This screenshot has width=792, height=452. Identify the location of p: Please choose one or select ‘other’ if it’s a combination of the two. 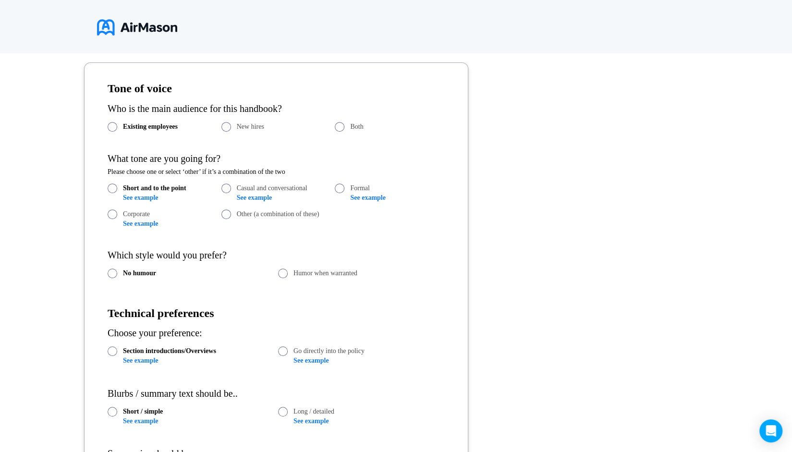
(276, 172).